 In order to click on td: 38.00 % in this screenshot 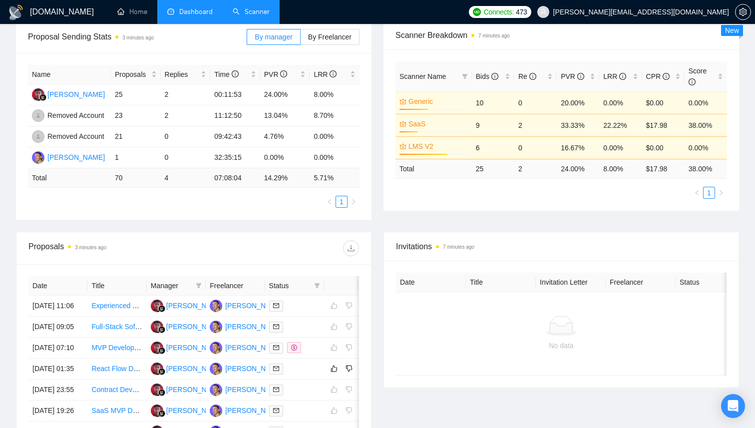, I will do `click(705, 168)`.